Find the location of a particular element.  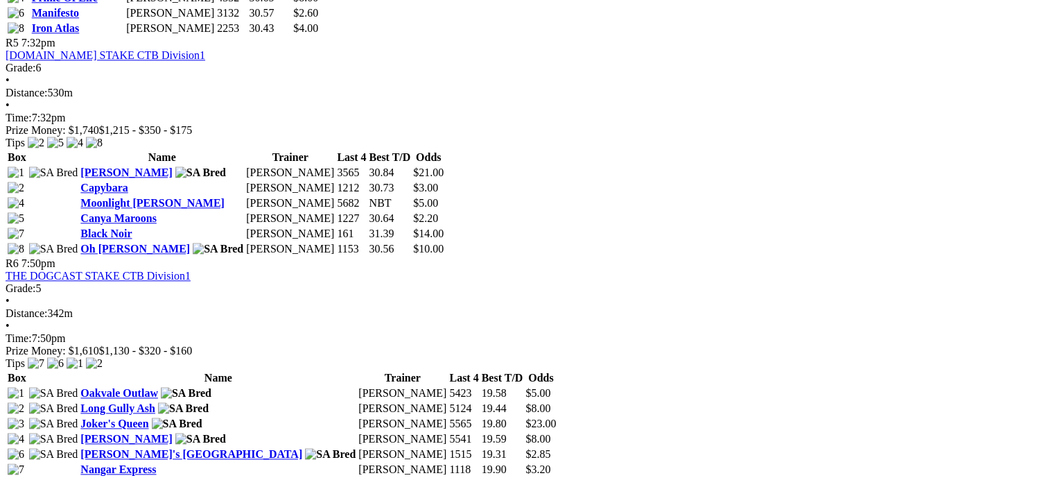

div: 5 is located at coordinates (528, 288).